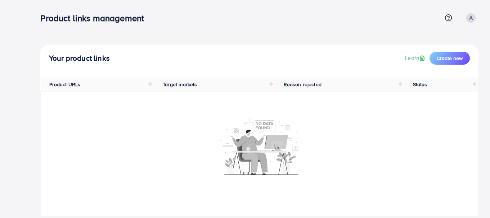 The image size is (490, 218). What do you see at coordinates (95, 18) in the screenshot?
I see `h3: Product links management` at bounding box center [95, 18].